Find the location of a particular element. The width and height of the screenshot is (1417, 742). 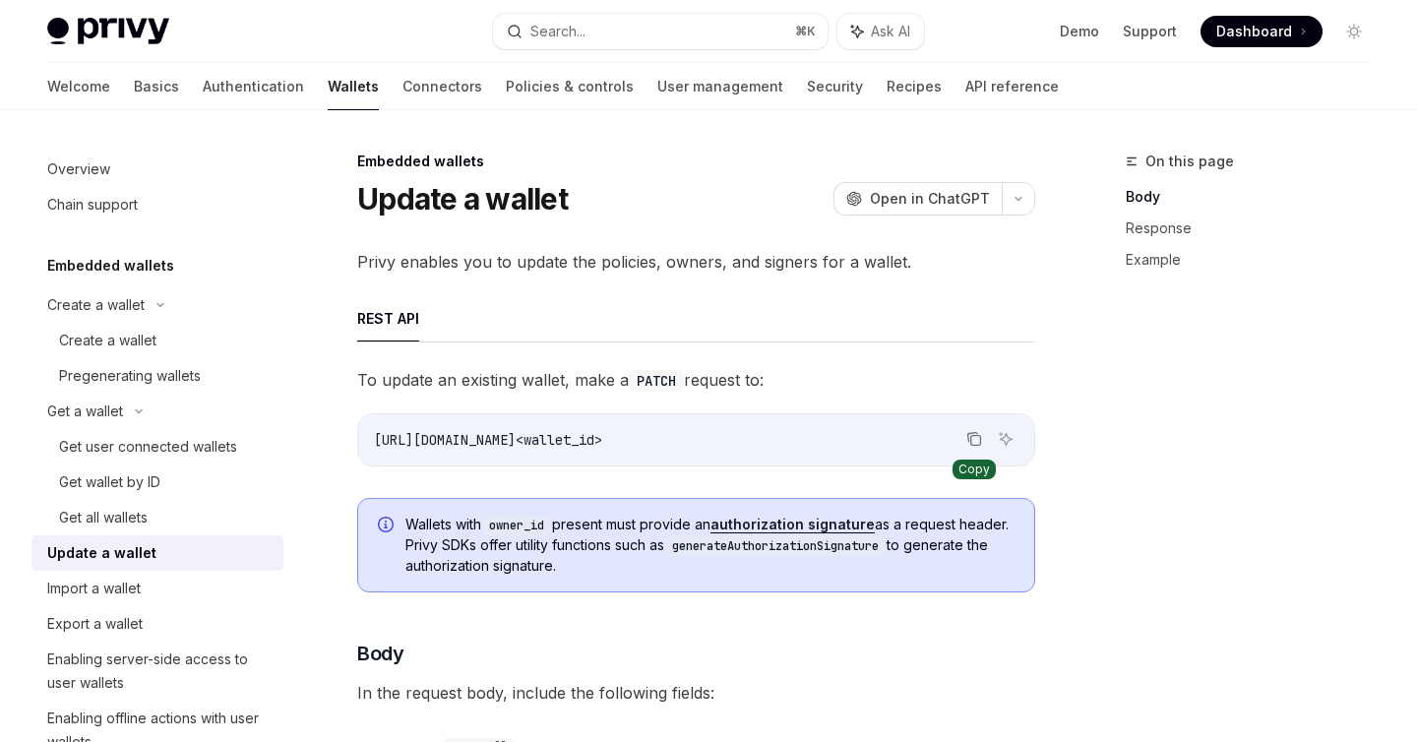

a: Welcome is located at coordinates (79, 87).